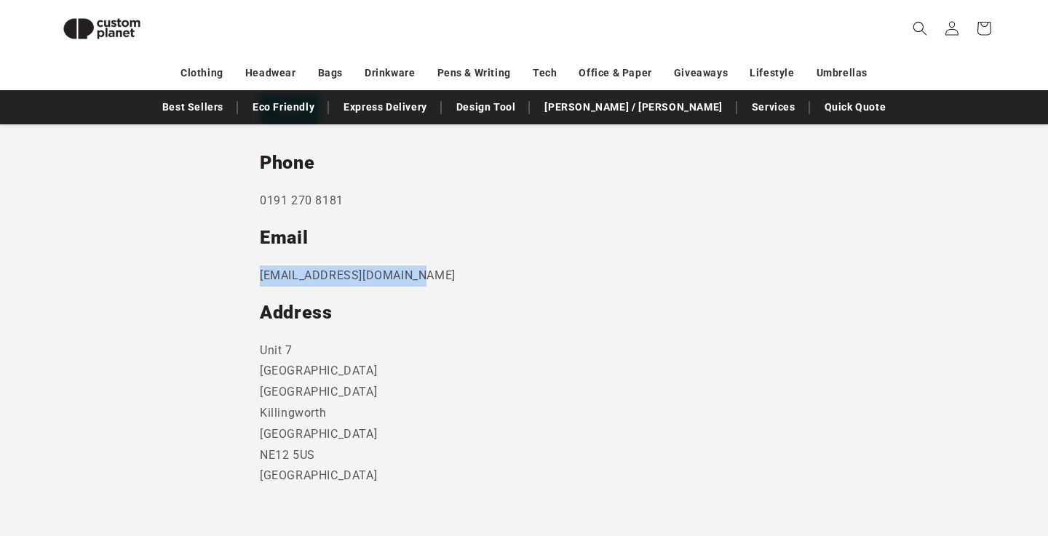 The width and height of the screenshot is (1048, 536). Describe the element at coordinates (524, 201) in the screenshot. I see `p: 0191 270 8181` at that location.